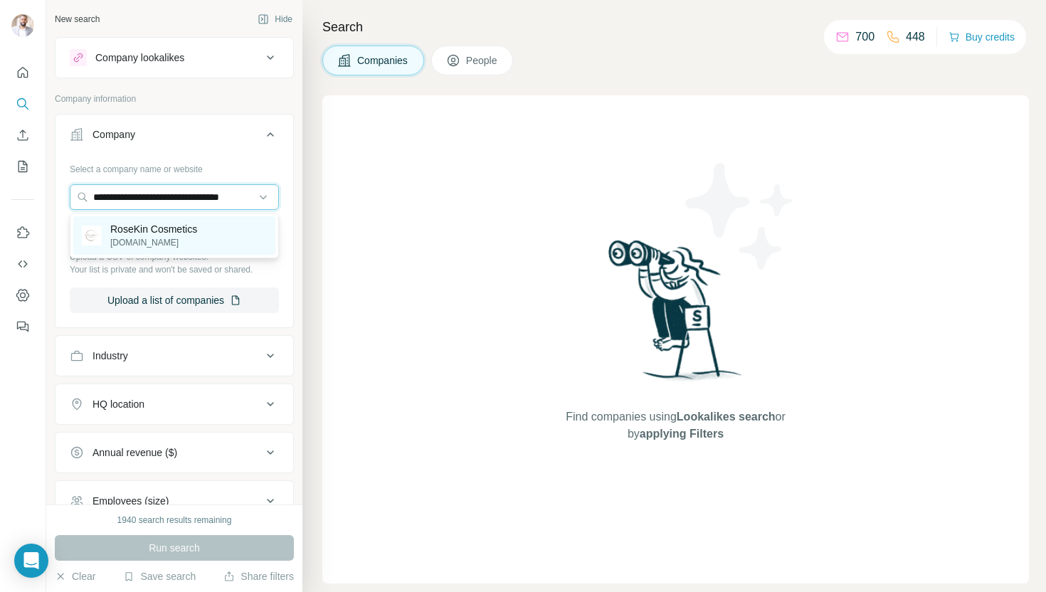 The width and height of the screenshot is (1046, 592). I want to click on button: Quick start, so click(23, 73).